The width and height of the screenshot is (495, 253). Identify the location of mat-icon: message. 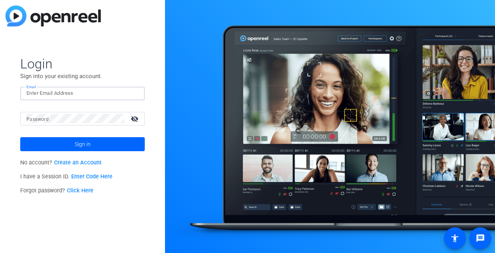
(480, 238).